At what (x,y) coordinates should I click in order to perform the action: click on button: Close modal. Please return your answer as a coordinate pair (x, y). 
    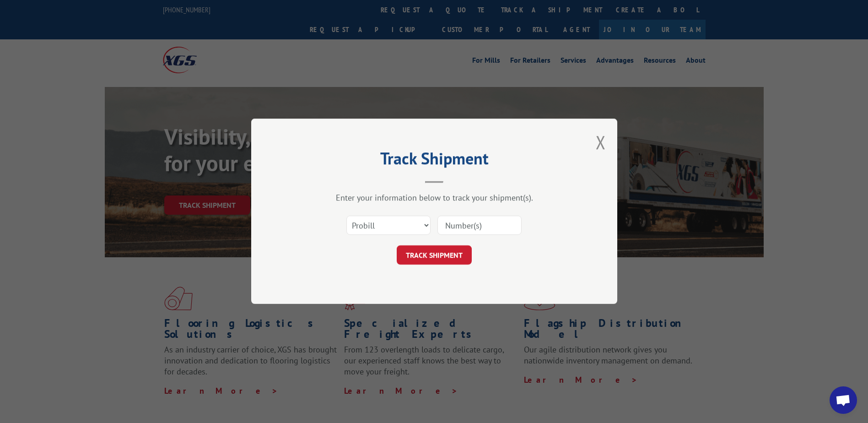
    Looking at the image, I should click on (601, 142).